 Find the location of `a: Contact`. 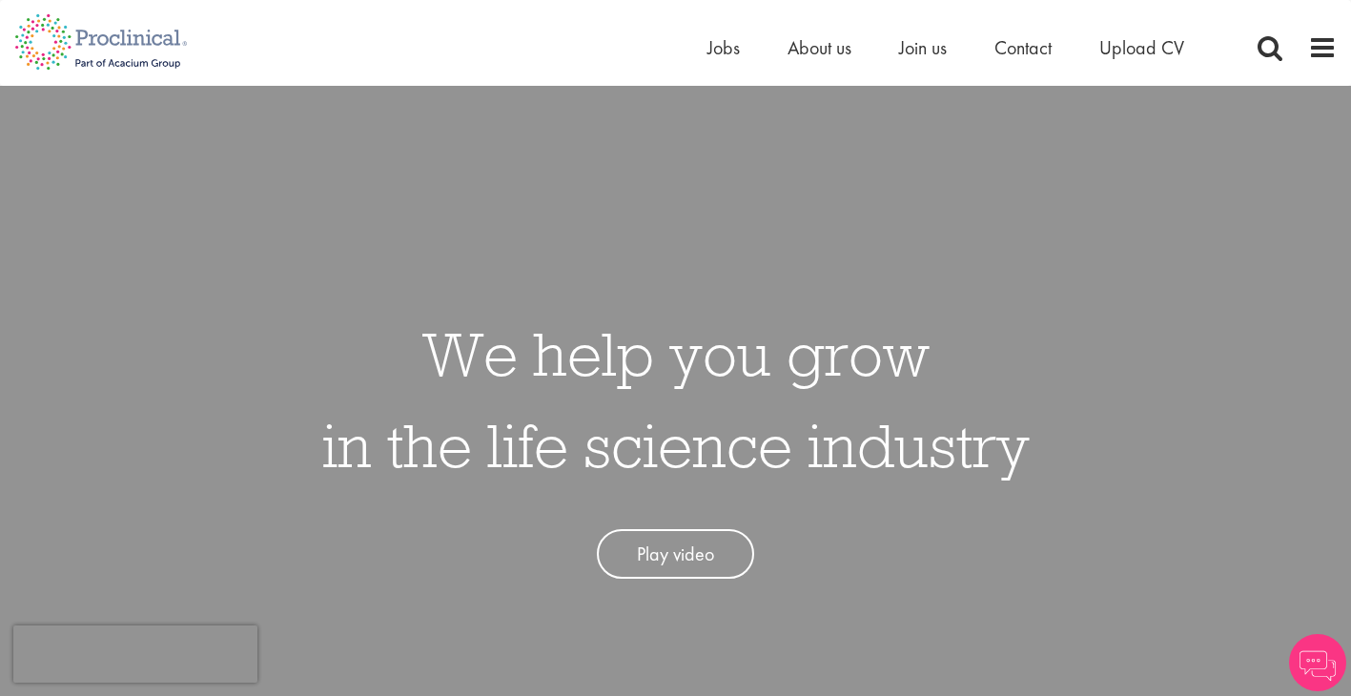

a: Contact is located at coordinates (1023, 48).